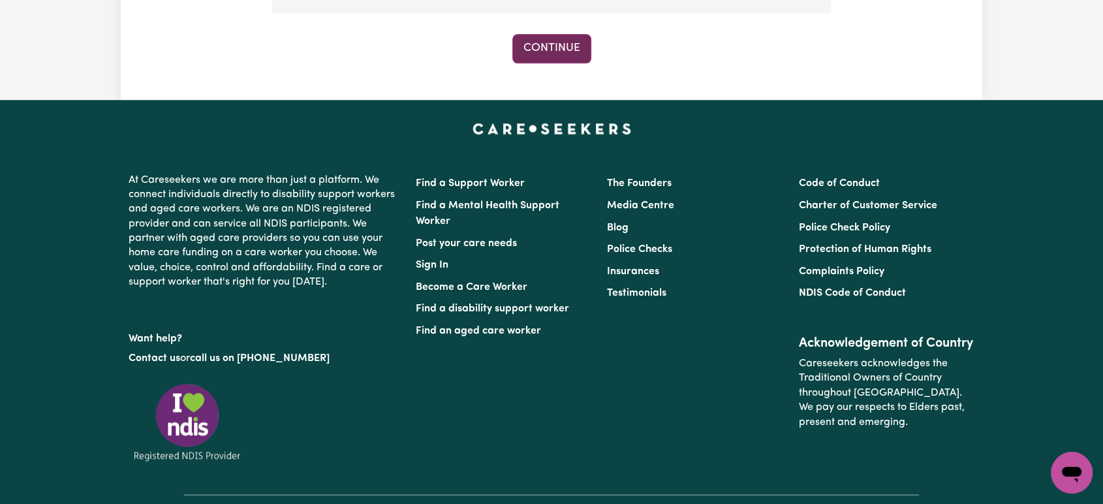 Image resolution: width=1103 pixels, height=504 pixels. What do you see at coordinates (432, 265) in the screenshot?
I see `a: Sign In` at bounding box center [432, 265].